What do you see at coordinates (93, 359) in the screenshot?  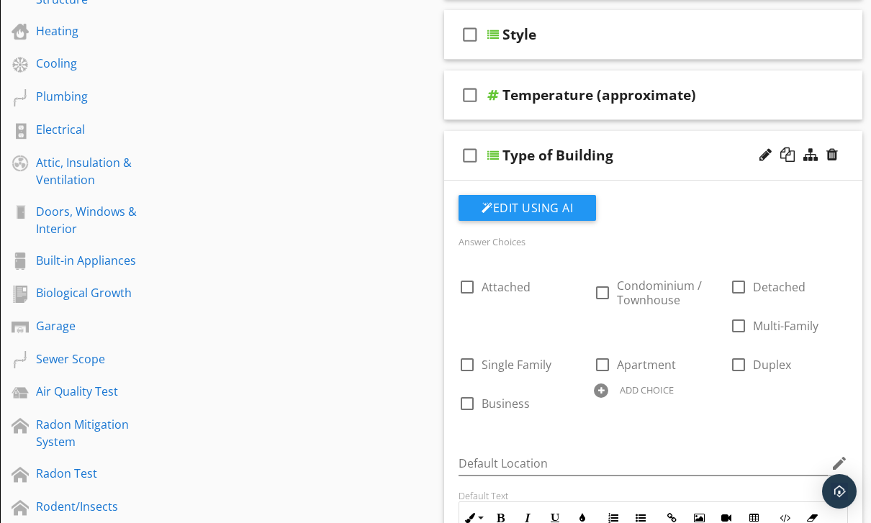 I see `div: Sewer Scope` at bounding box center [93, 359].